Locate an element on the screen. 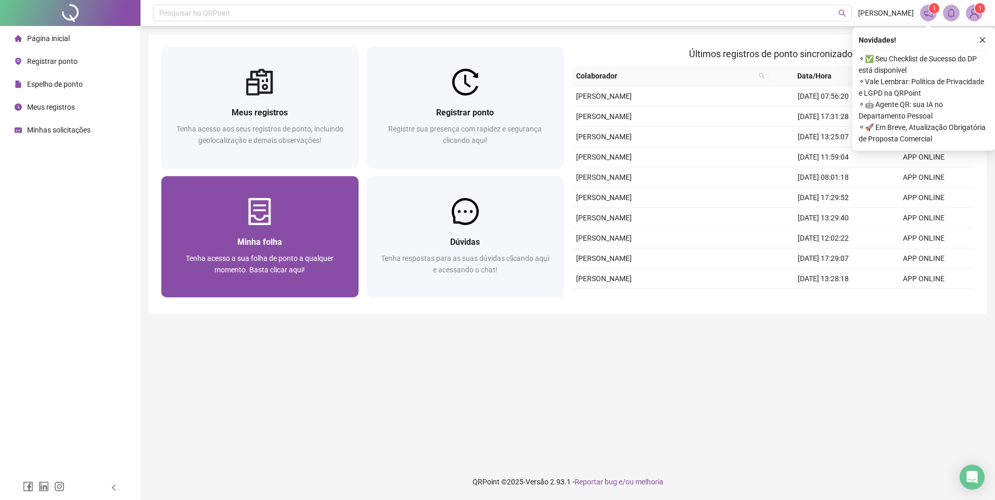 Image resolution: width=995 pixels, height=500 pixels. span: Minhas solicitações is located at coordinates (59, 130).